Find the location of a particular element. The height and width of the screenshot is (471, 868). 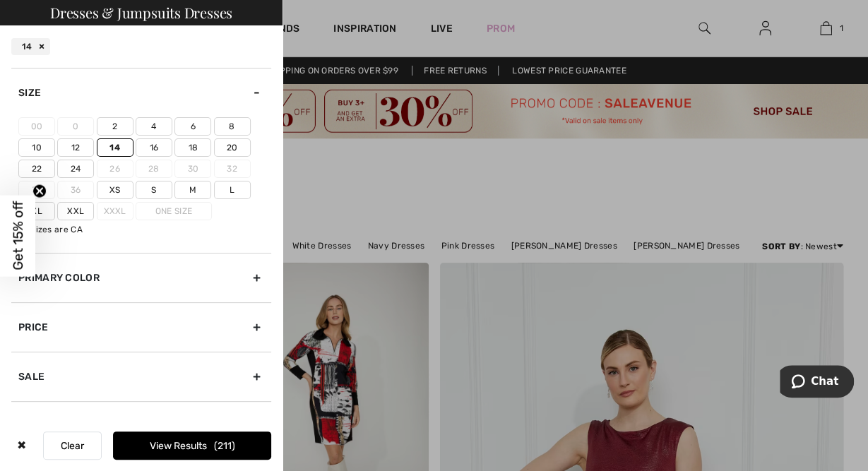

div: Sale is located at coordinates (141, 376).